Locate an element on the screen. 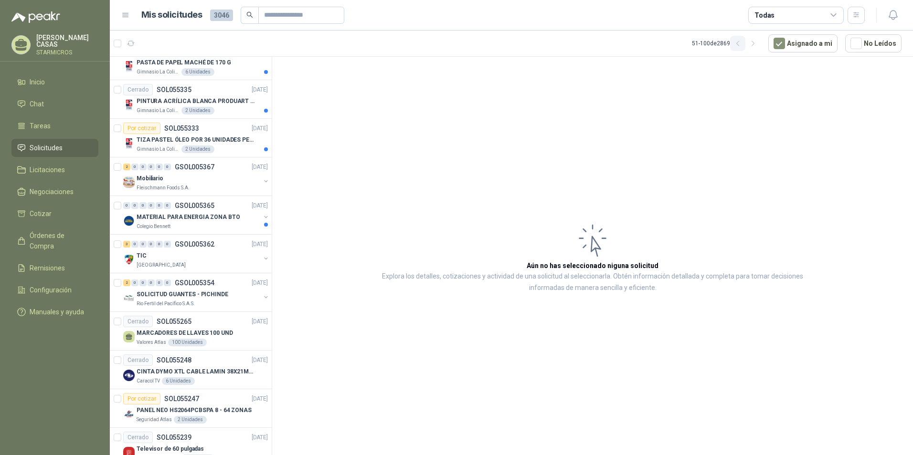 This screenshot has width=913, height=455. p: SOL055333 is located at coordinates (181, 128).